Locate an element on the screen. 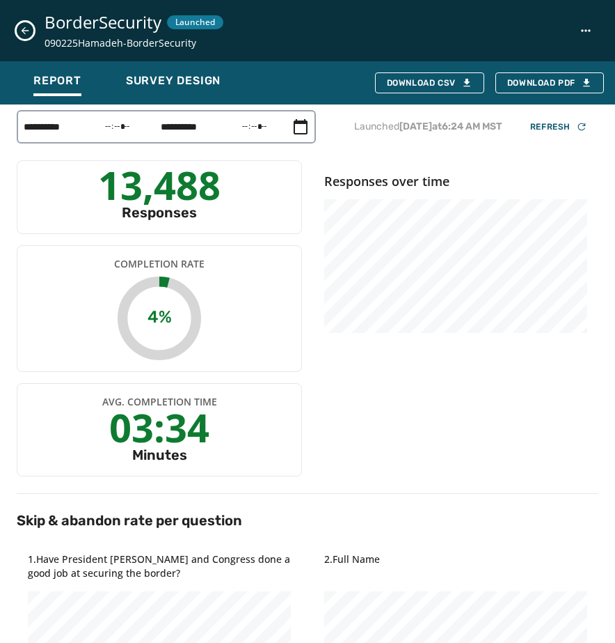  span: Completion Rate is located at coordinates (159, 264).